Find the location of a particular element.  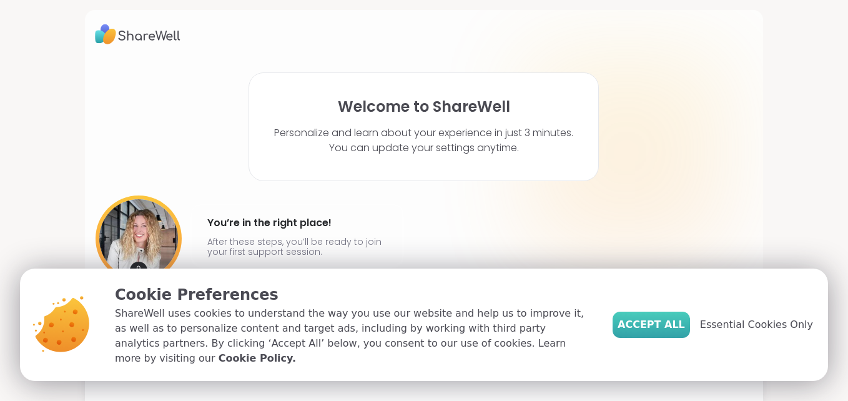

button: Accept All is located at coordinates (651, 325).